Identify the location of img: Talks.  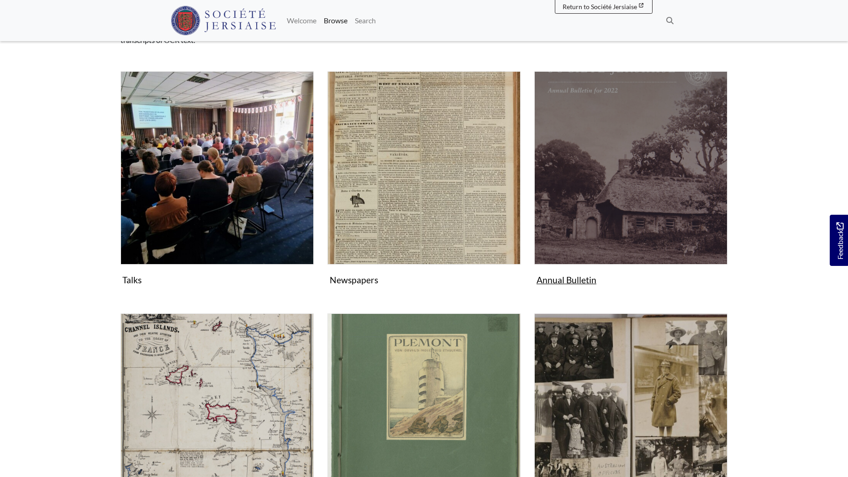
(217, 168).